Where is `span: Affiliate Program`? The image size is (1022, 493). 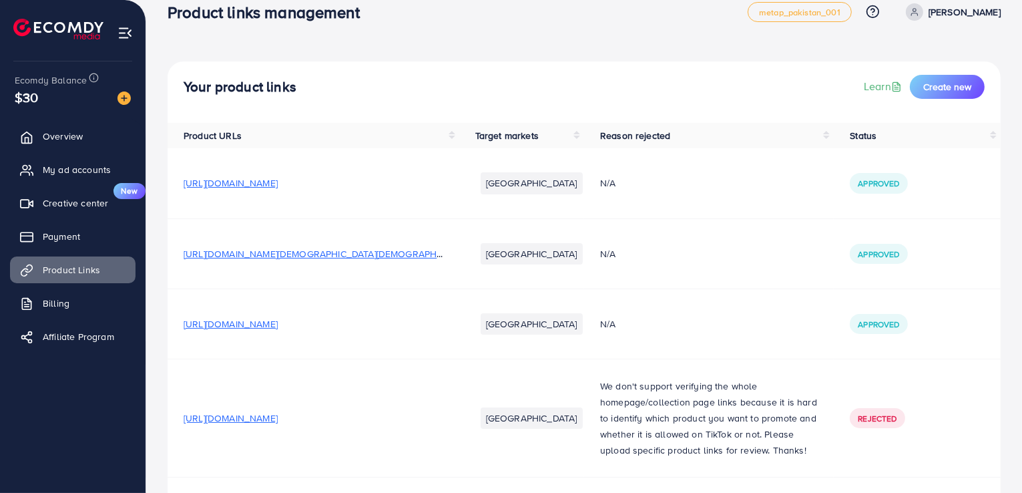 span: Affiliate Program is located at coordinates (78, 336).